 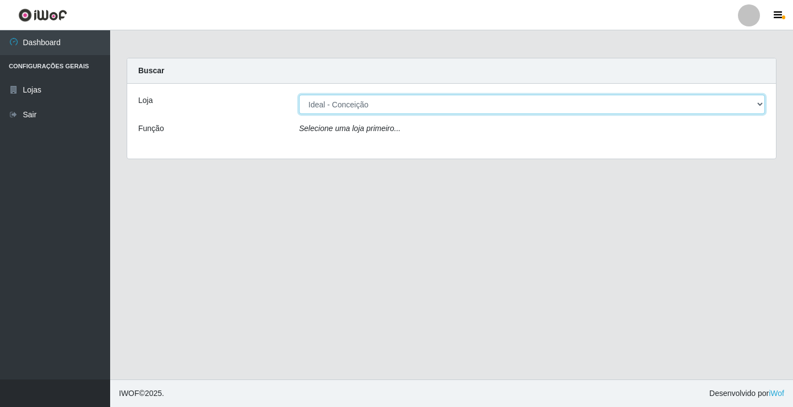 What do you see at coordinates (141, 393) in the screenshot?
I see `span: © 2025 .` at bounding box center [141, 393].